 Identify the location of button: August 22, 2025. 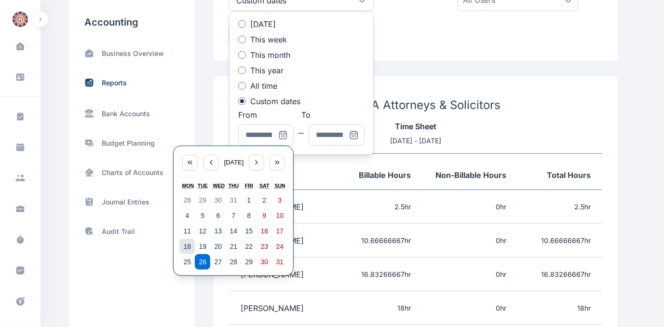
(249, 246).